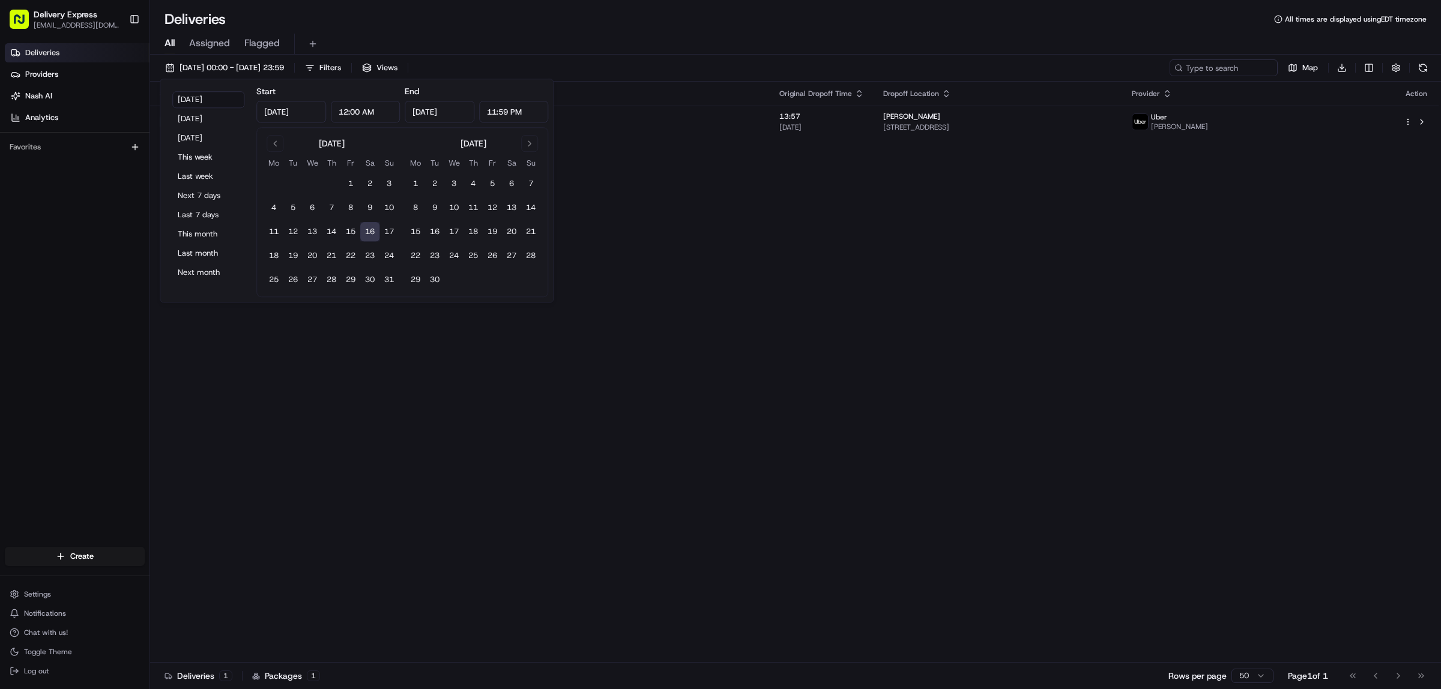 This screenshot has height=689, width=1441. Describe the element at coordinates (38, 96) in the screenshot. I see `span: Nash AI` at that location.